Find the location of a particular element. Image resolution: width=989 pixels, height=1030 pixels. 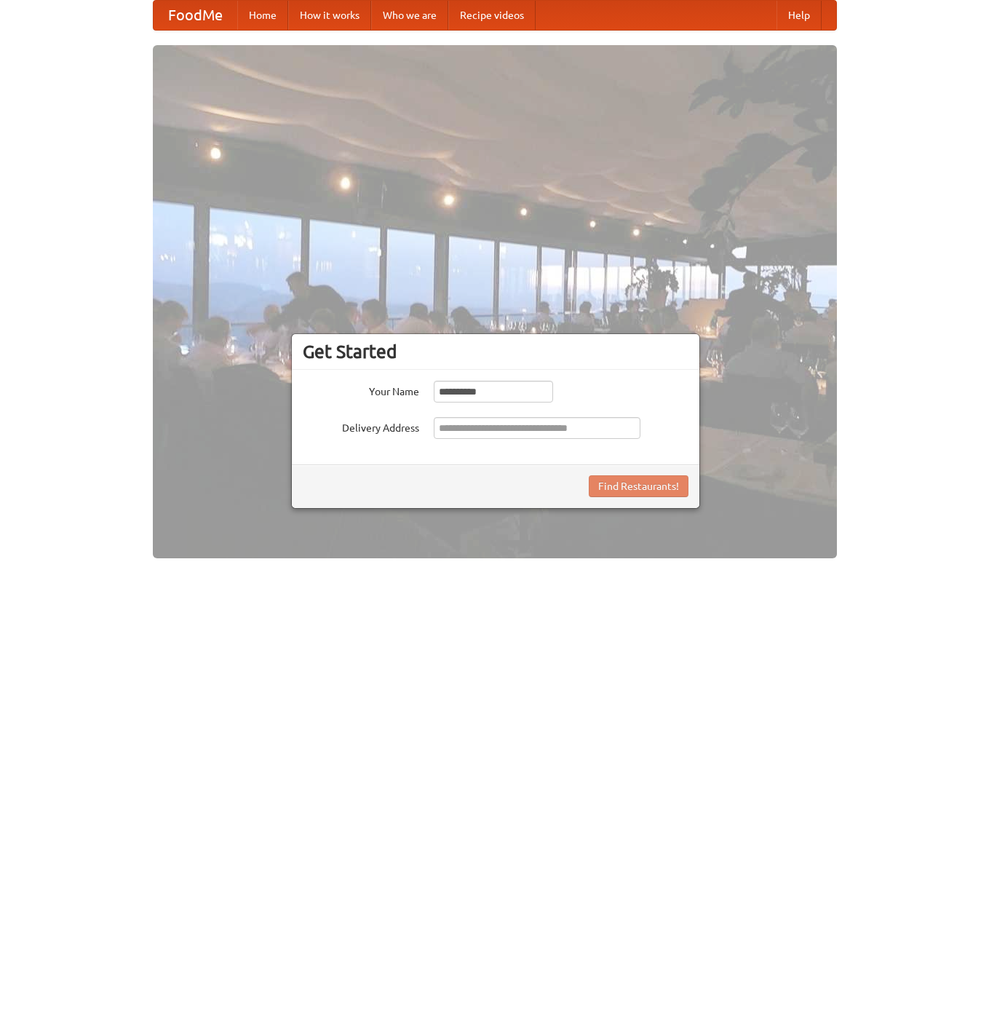

a: Home is located at coordinates (263, 15).